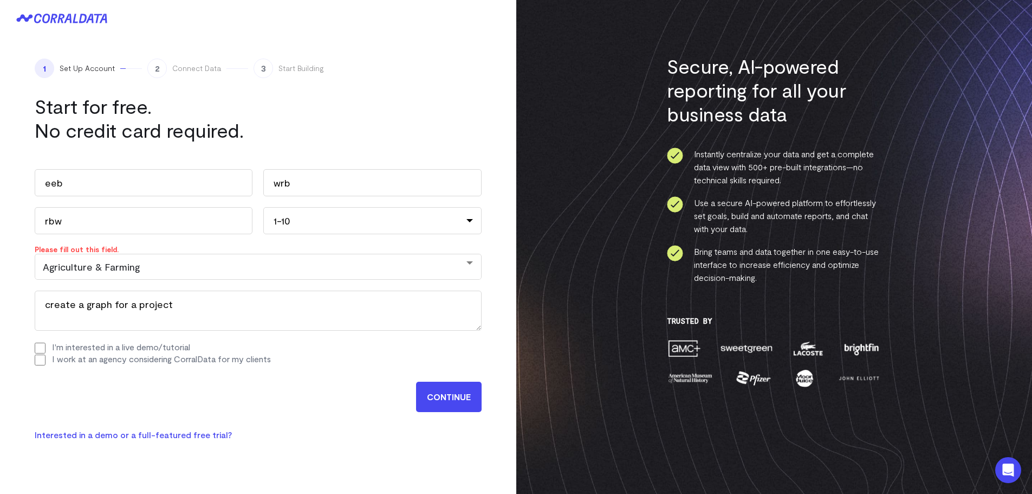  Describe the element at coordinates (258, 249) in the screenshot. I see `div: Please fill out this field.` at that location.